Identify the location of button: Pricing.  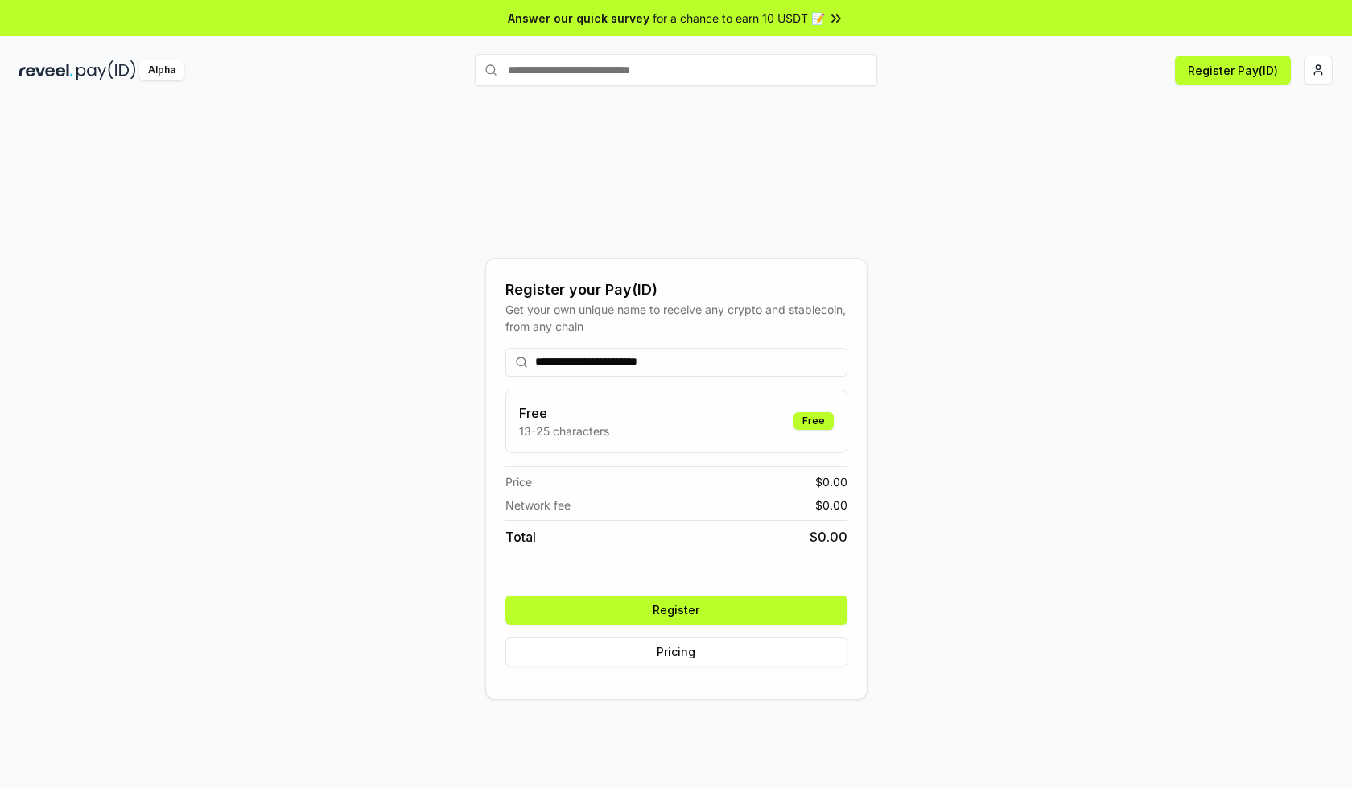
(676, 652).